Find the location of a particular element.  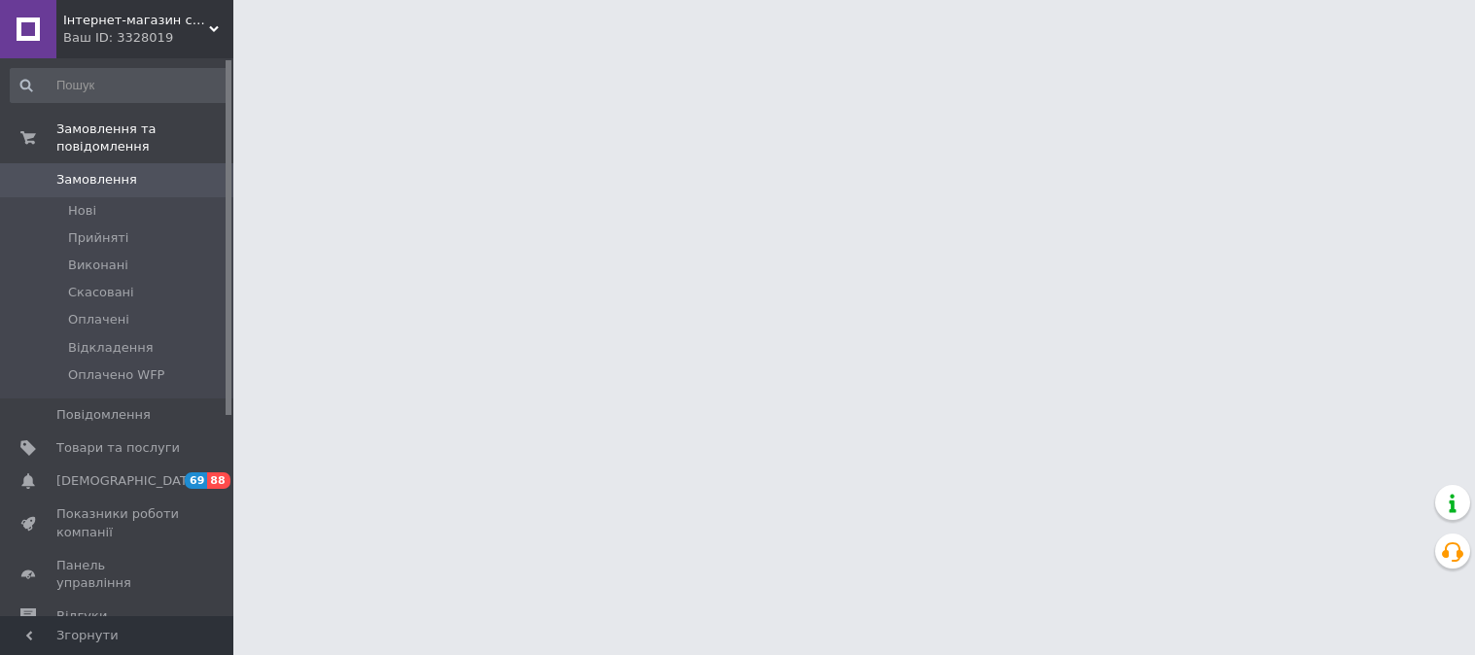

span: 88 is located at coordinates (218, 480).